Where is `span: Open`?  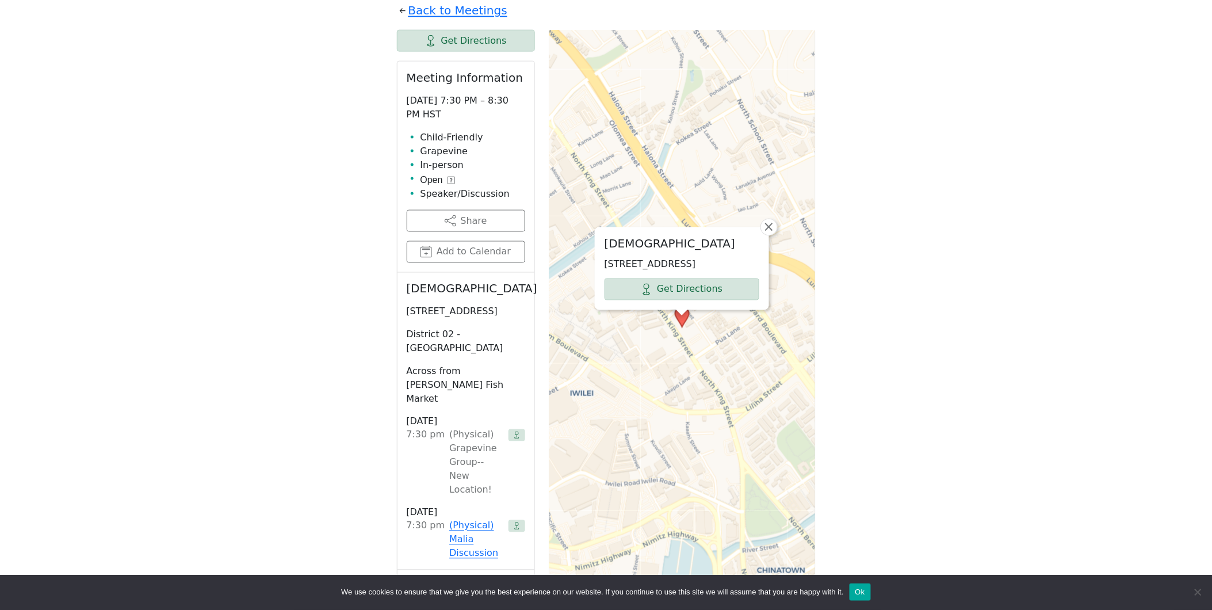 span: Open is located at coordinates (432, 180).